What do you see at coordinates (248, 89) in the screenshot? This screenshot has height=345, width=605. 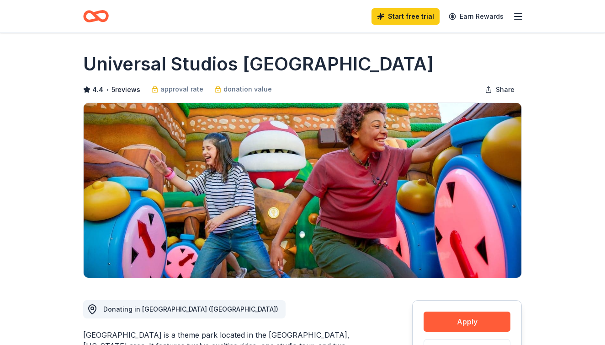 I see `span: donation value` at bounding box center [248, 89].